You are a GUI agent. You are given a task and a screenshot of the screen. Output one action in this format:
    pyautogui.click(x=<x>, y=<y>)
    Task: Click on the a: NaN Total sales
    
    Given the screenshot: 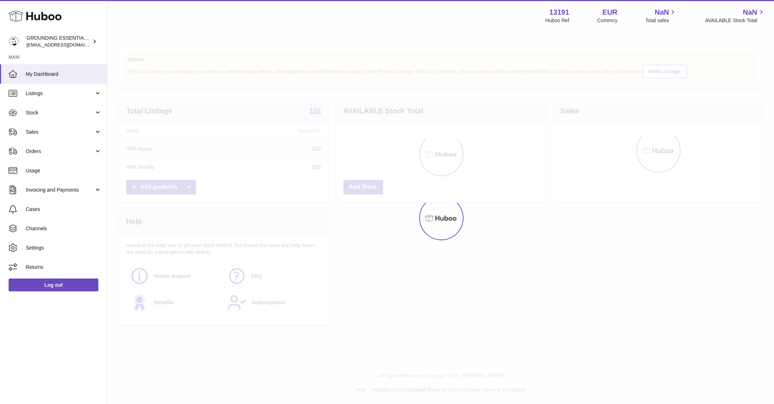 What is the action you would take?
    pyautogui.click(x=661, y=16)
    